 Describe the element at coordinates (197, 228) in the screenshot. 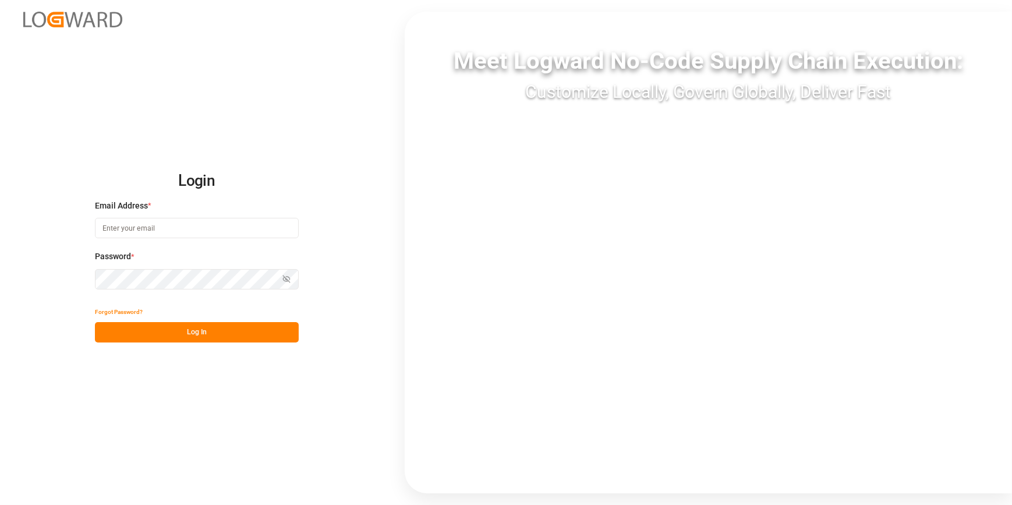

I see `input: Enter your email` at that location.